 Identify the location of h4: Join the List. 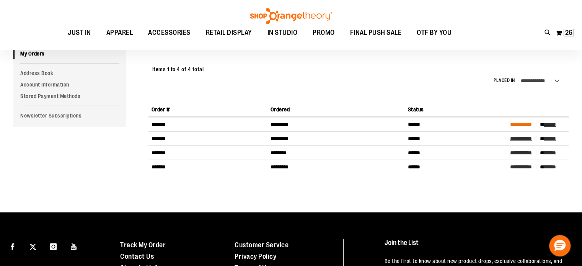
(476, 246).